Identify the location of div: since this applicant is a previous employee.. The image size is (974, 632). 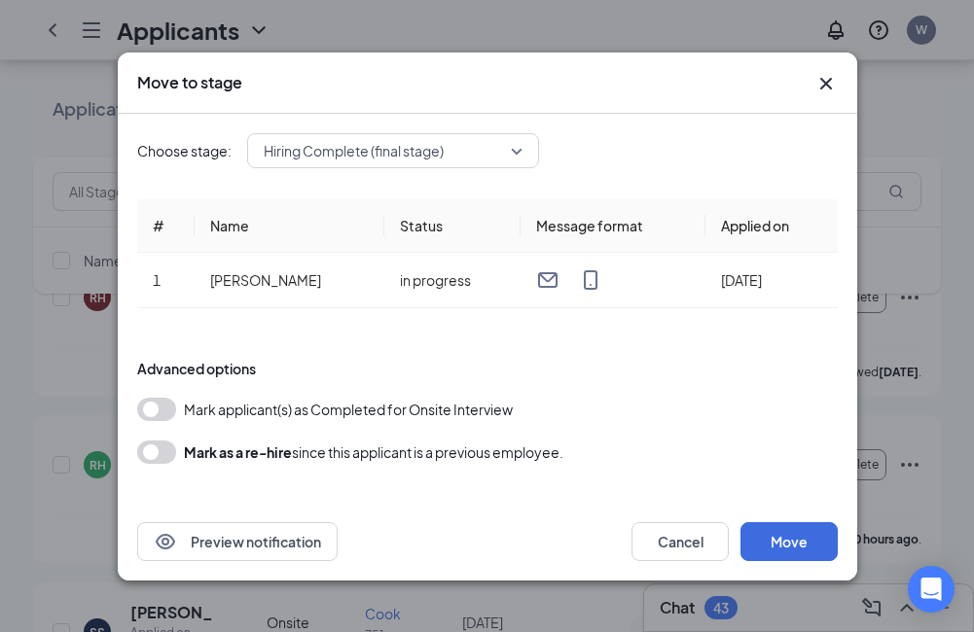
(374, 452).